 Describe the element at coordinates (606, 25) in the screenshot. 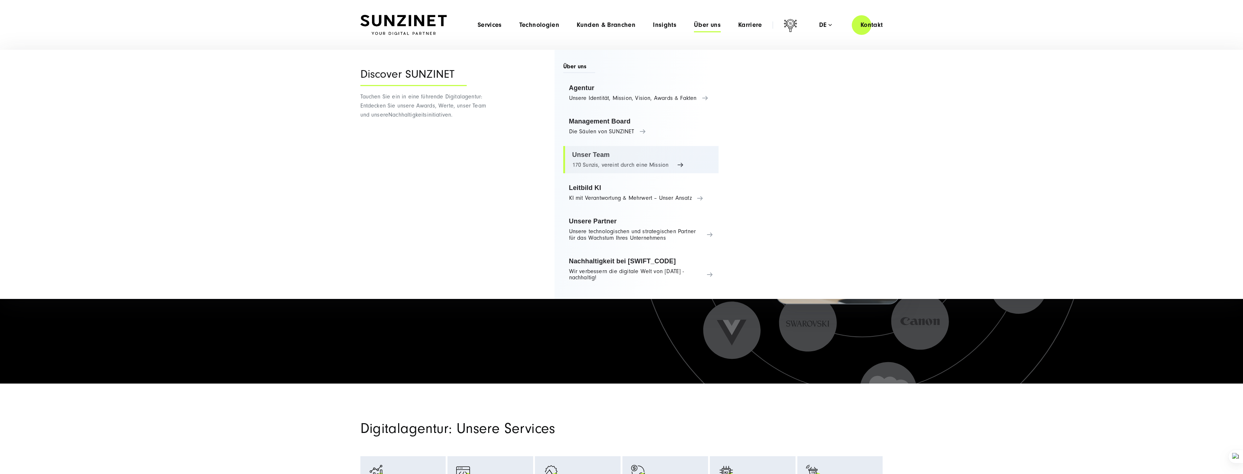

I see `a: Kunden & Branchen` at that location.